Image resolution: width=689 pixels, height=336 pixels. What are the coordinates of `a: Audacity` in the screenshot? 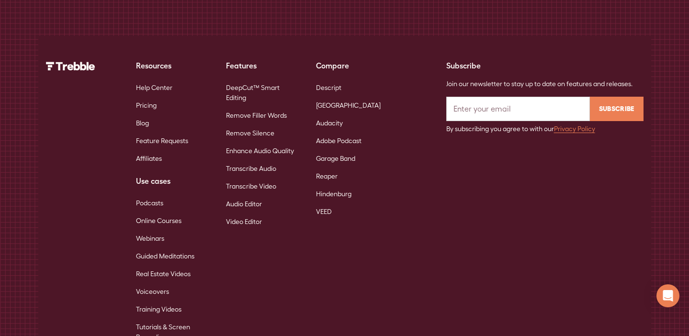 It's located at (329, 123).